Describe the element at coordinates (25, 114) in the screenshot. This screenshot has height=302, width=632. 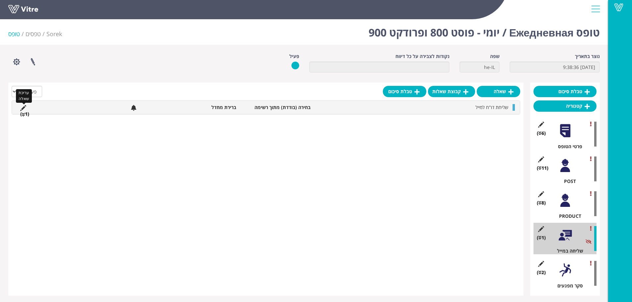
I see `li: (1 )` at that location.